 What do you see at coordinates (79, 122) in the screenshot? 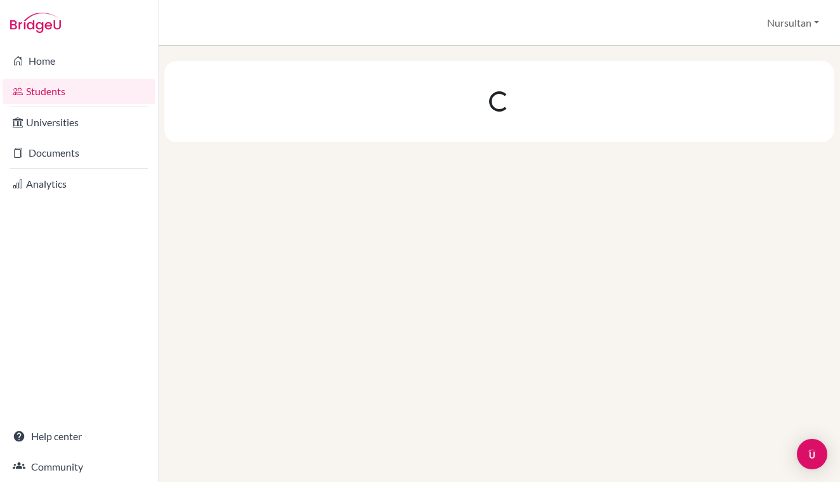
I see `a: Universities` at bounding box center [79, 122].